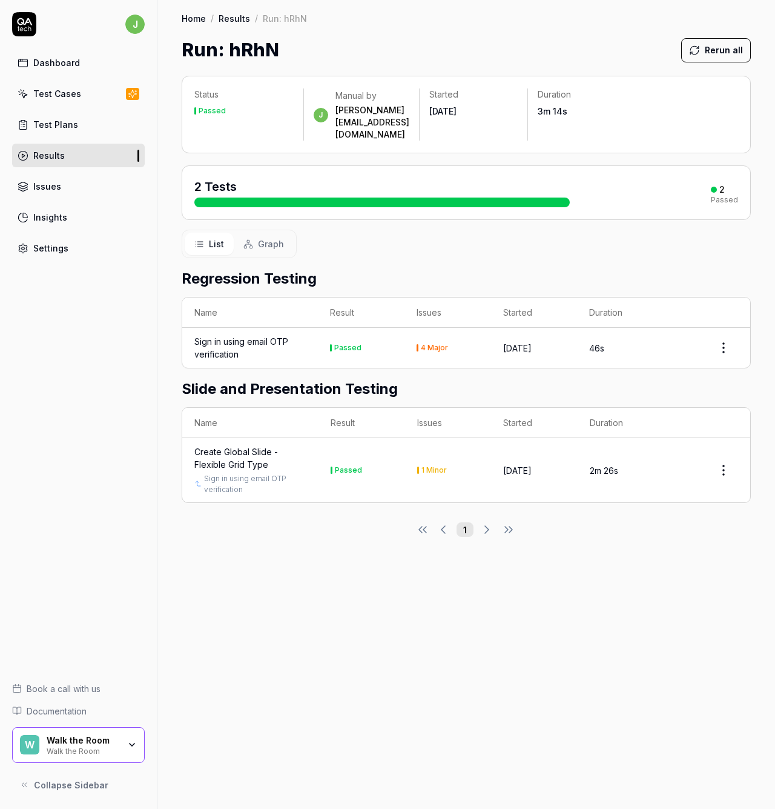  What do you see at coordinates (722, 190) in the screenshot?
I see `div: 2` at bounding box center [722, 190].